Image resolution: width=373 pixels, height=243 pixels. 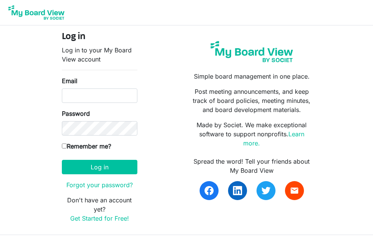 I want to click on label: Password, so click(x=76, y=114).